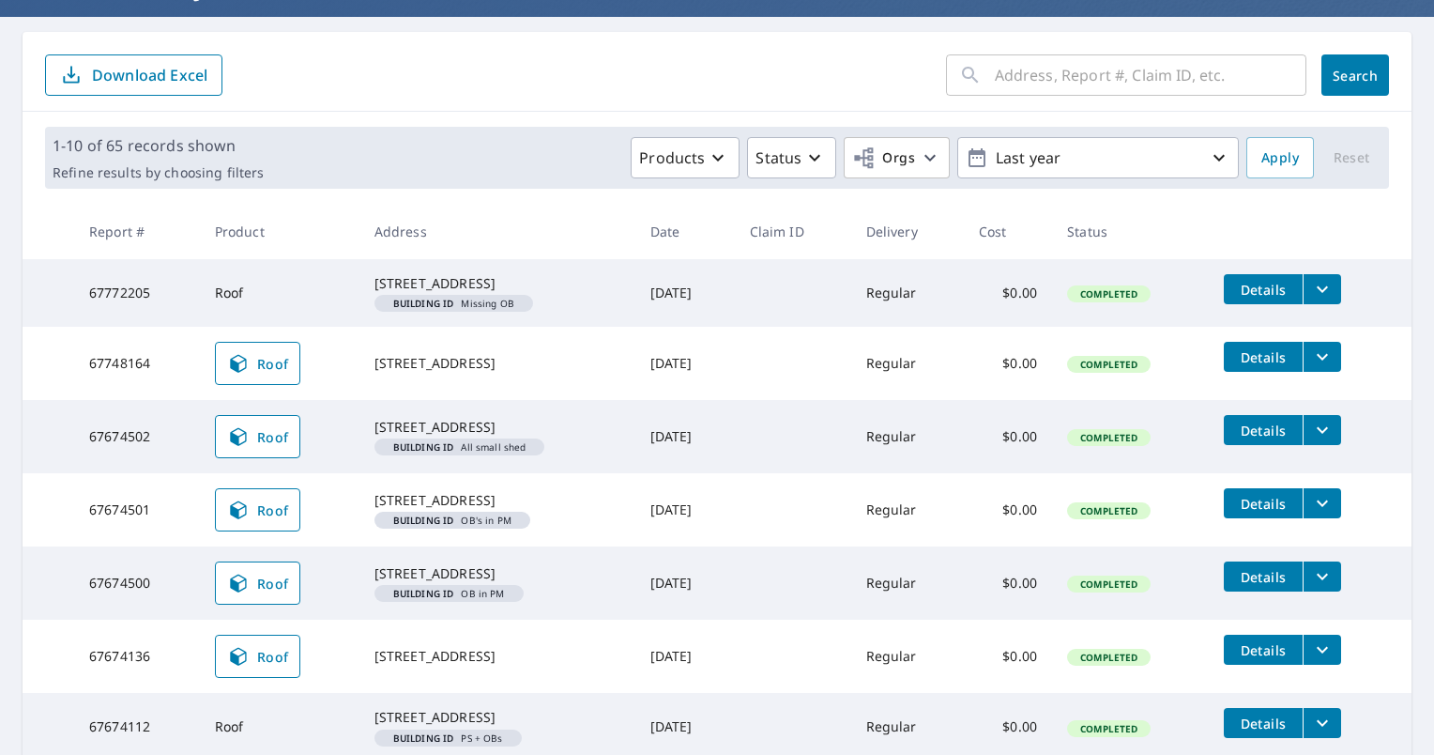  What do you see at coordinates (1264, 357) in the screenshot?
I see `button: detailsBtn-67748164` at bounding box center [1264, 357].